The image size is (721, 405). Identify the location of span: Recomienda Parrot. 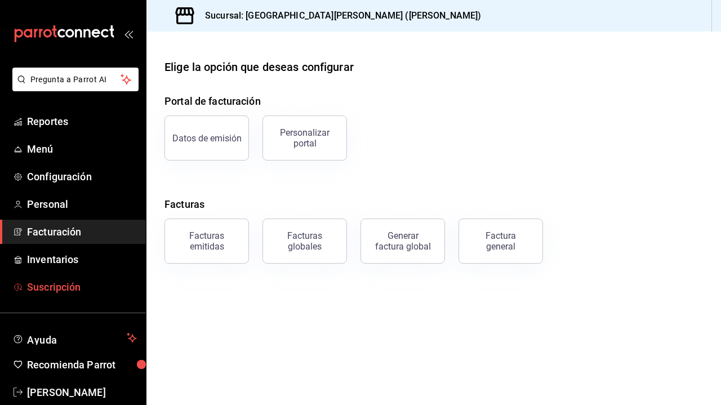
(82, 364).